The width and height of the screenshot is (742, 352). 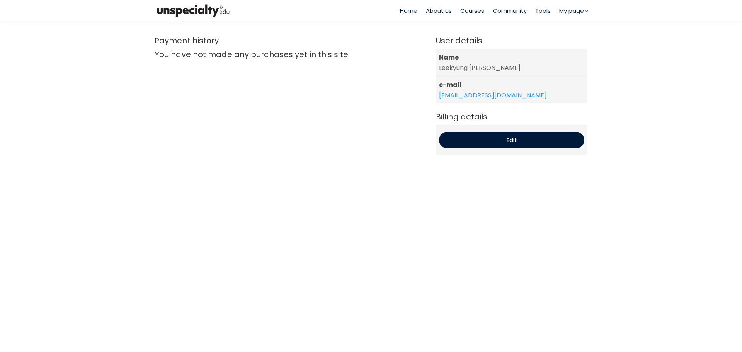 What do you see at coordinates (511, 57) in the screenshot?
I see `span: Name` at bounding box center [511, 57].